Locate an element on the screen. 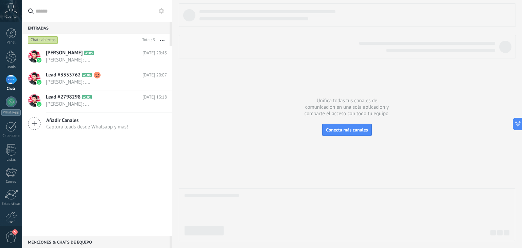 The image size is (522, 248). div: Correo is located at coordinates (11, 182).